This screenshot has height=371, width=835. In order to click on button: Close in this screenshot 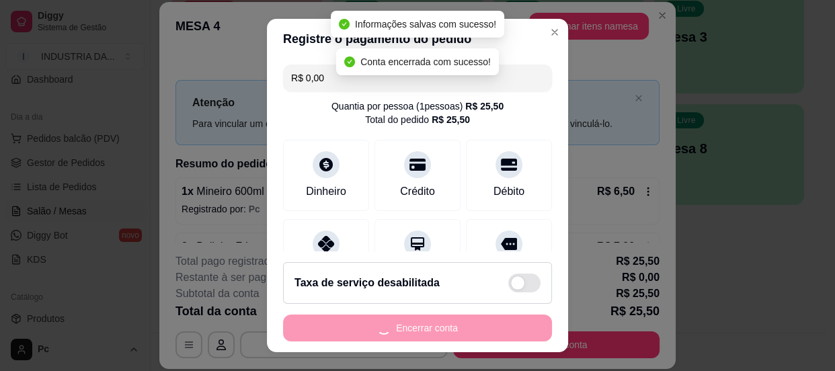, I will do `click(554, 32)`.